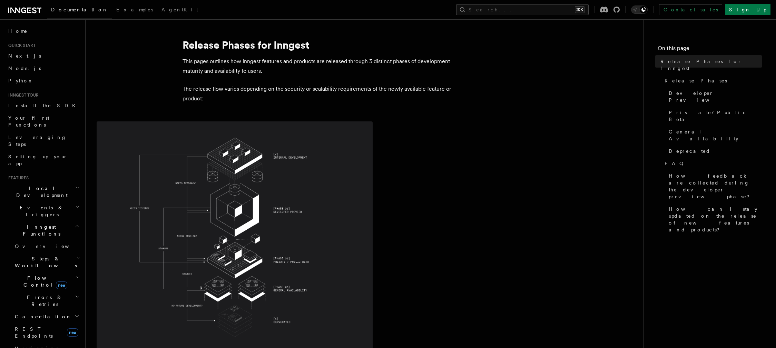 The image size is (776, 348). I want to click on a: Overview, so click(47, 246).